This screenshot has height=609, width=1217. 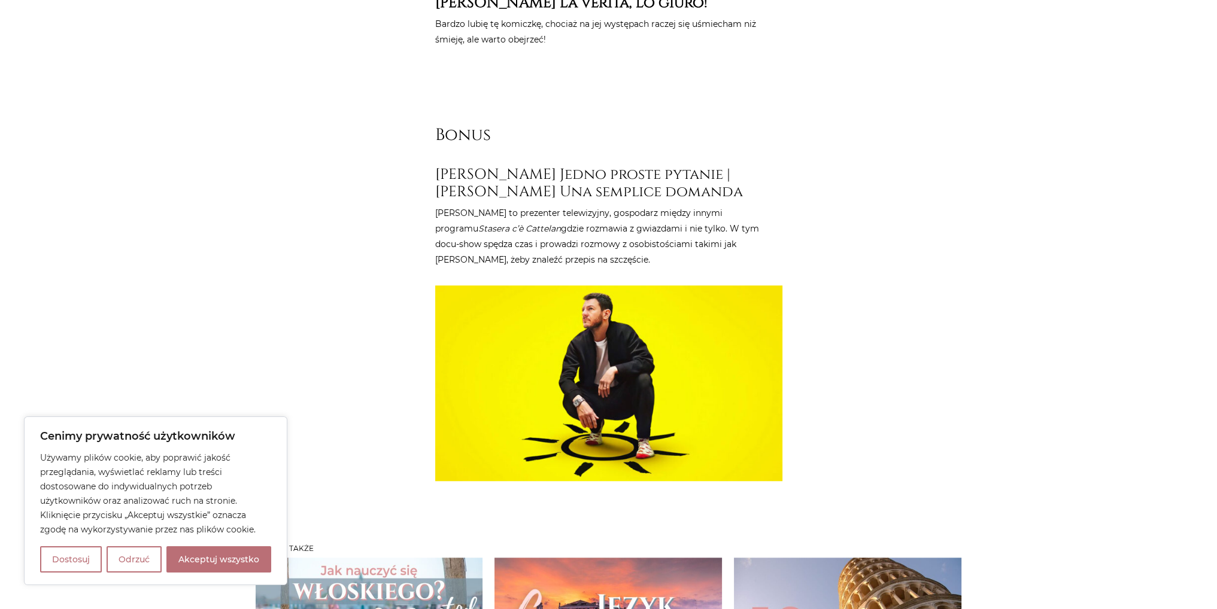 I want to click on em: Stasera c’è Cattelan, so click(x=519, y=229).